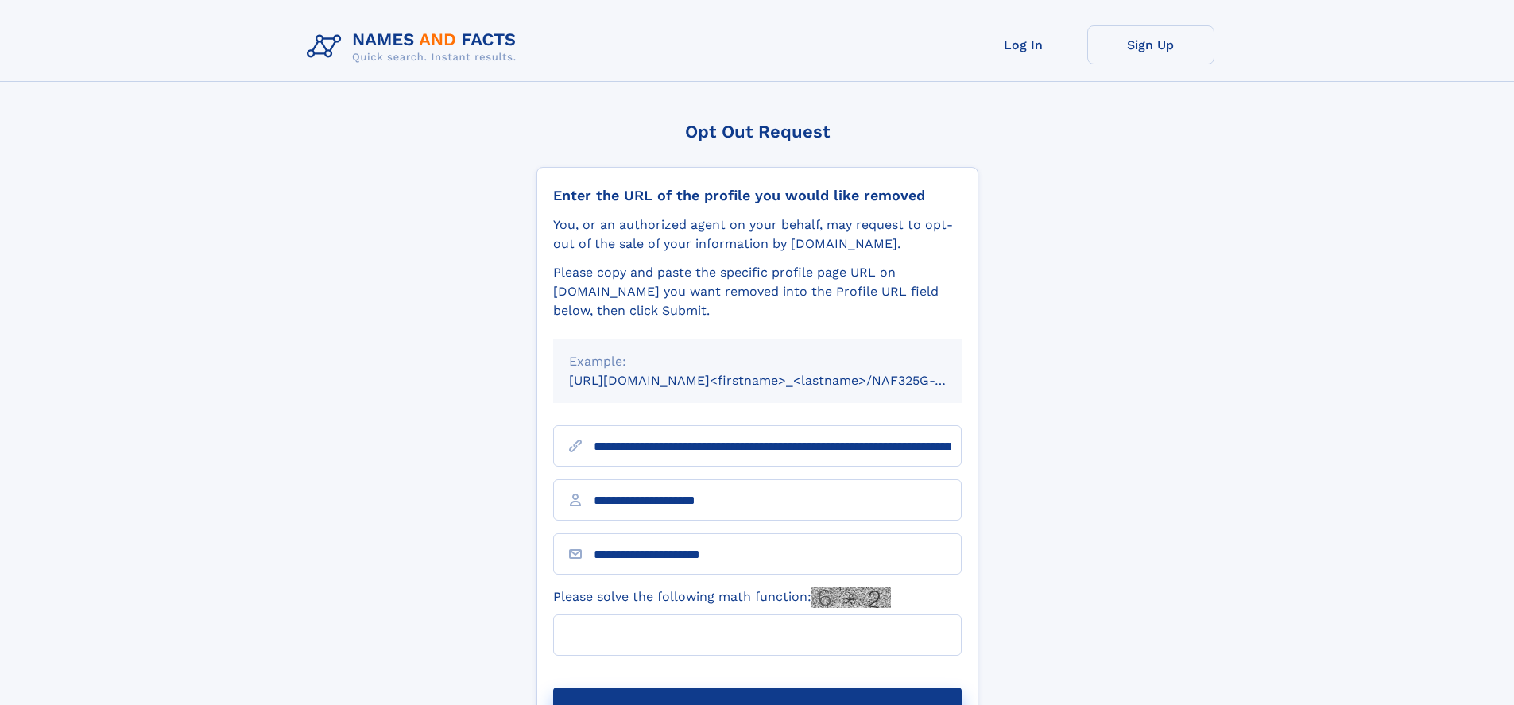 This screenshot has height=705, width=1514. What do you see at coordinates (758, 362) in the screenshot?
I see `div: Example:` at bounding box center [758, 362].